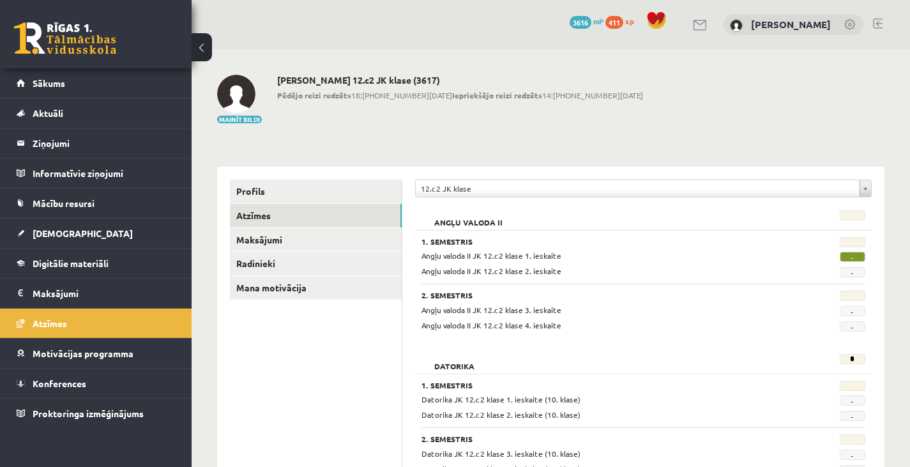 The width and height of the screenshot is (910, 467). I want to click on a: Profils, so click(315, 191).